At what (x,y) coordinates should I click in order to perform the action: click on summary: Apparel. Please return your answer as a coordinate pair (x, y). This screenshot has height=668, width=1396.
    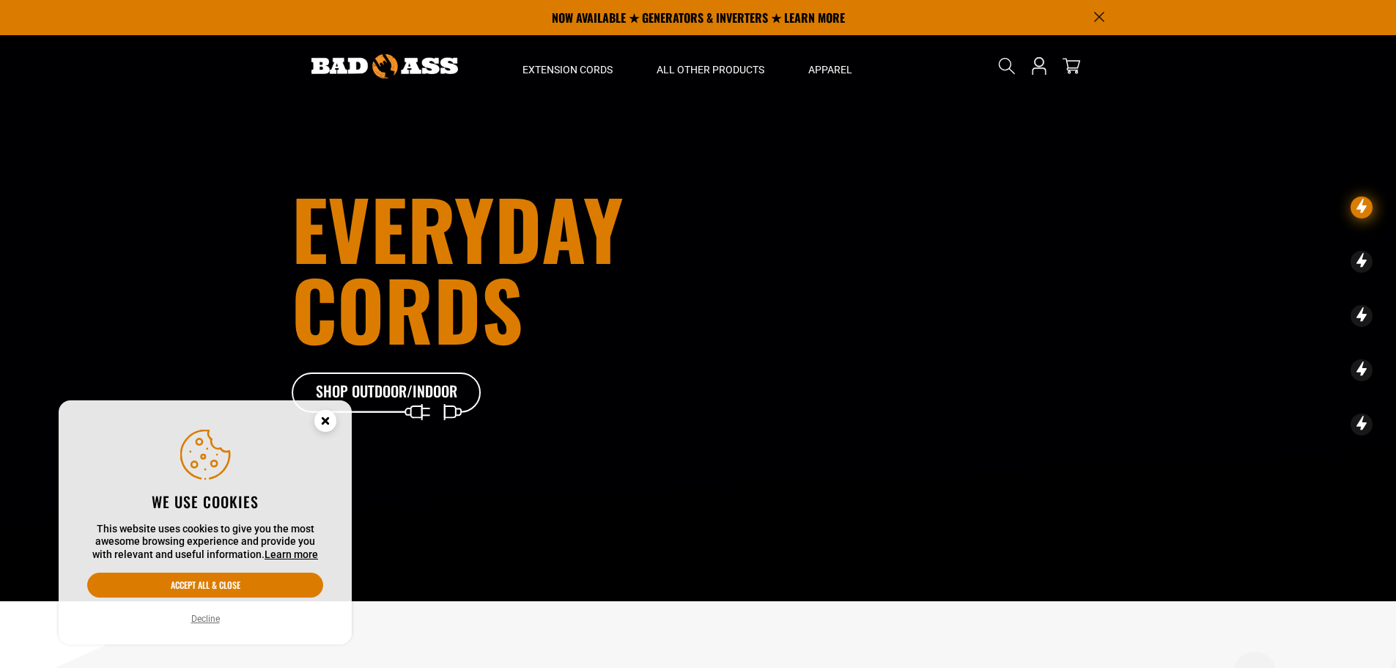
    Looking at the image, I should click on (830, 66).